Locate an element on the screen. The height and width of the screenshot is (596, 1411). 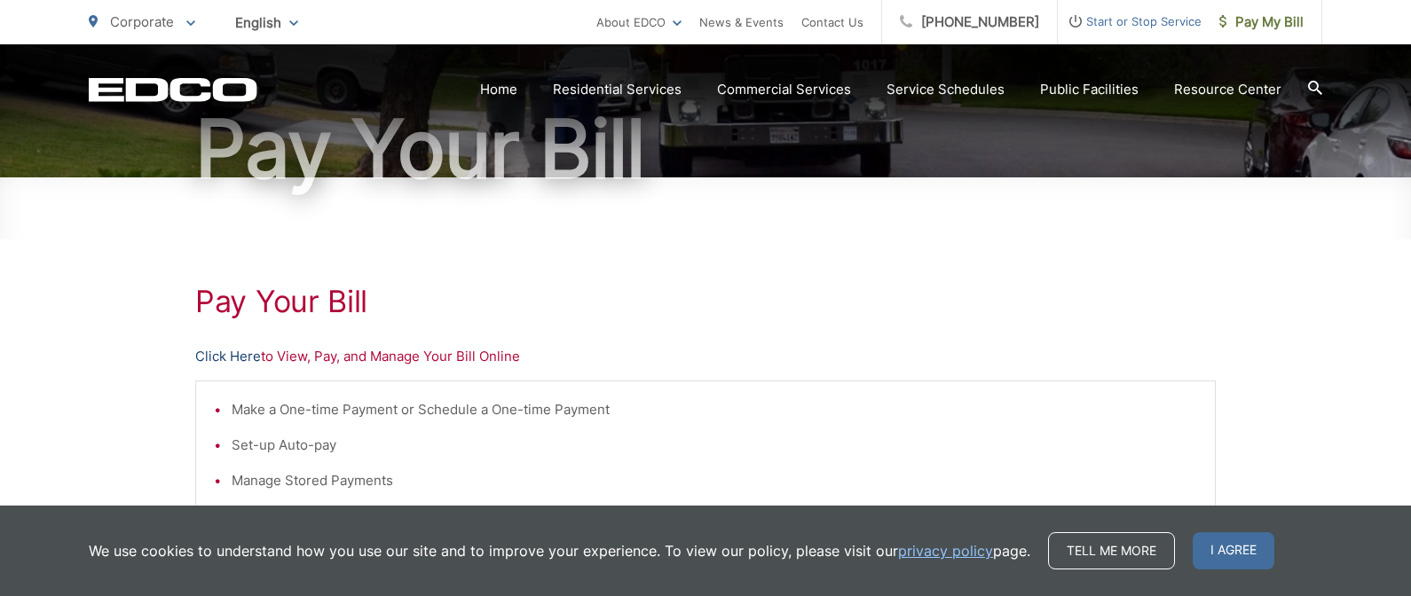
p: We use cookies to understand how you use our site and to improve your experience. To view our pol... is located at coordinates (559, 551).